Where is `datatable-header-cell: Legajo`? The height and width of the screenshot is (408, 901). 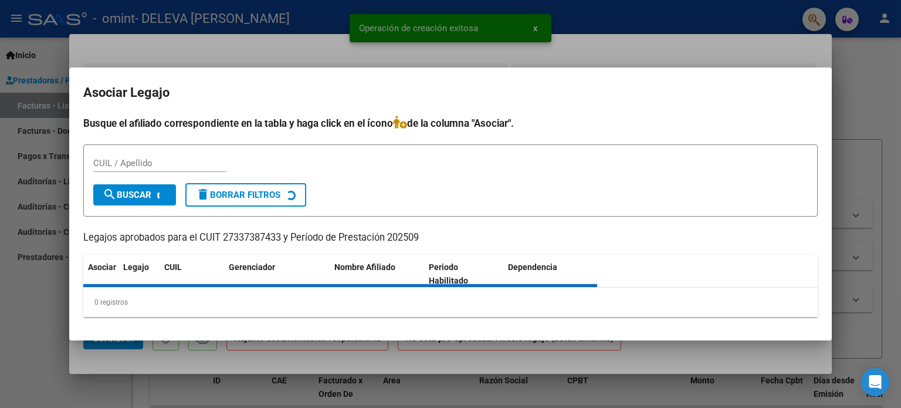
datatable-header-cell: Legajo is located at coordinates (139, 274).